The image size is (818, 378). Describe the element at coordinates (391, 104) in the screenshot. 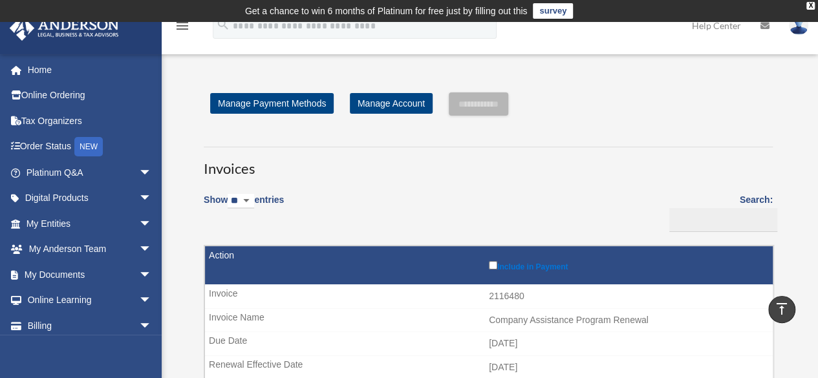

I see `a: Manage Account` at that location.